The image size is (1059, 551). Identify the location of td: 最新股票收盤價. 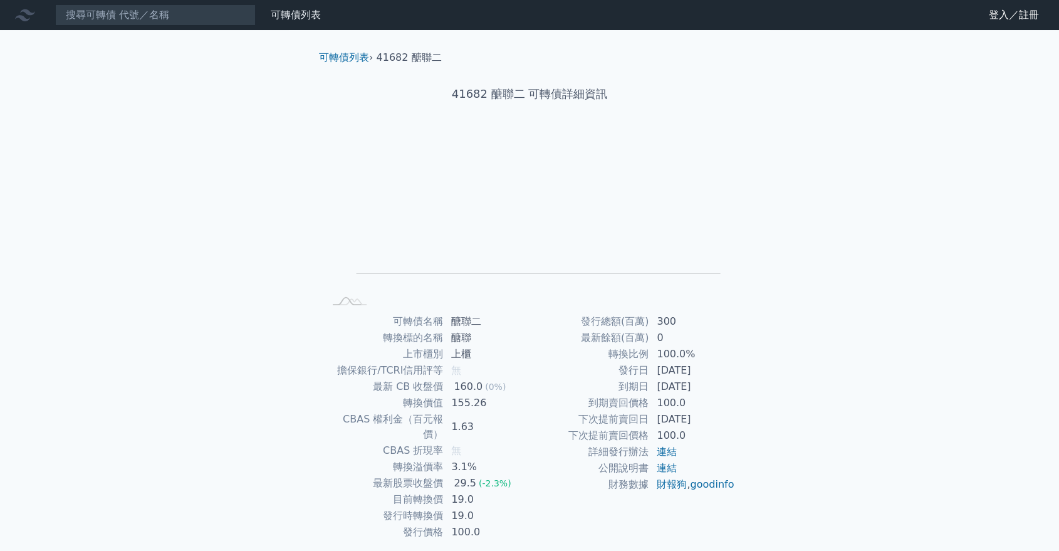
(383, 483).